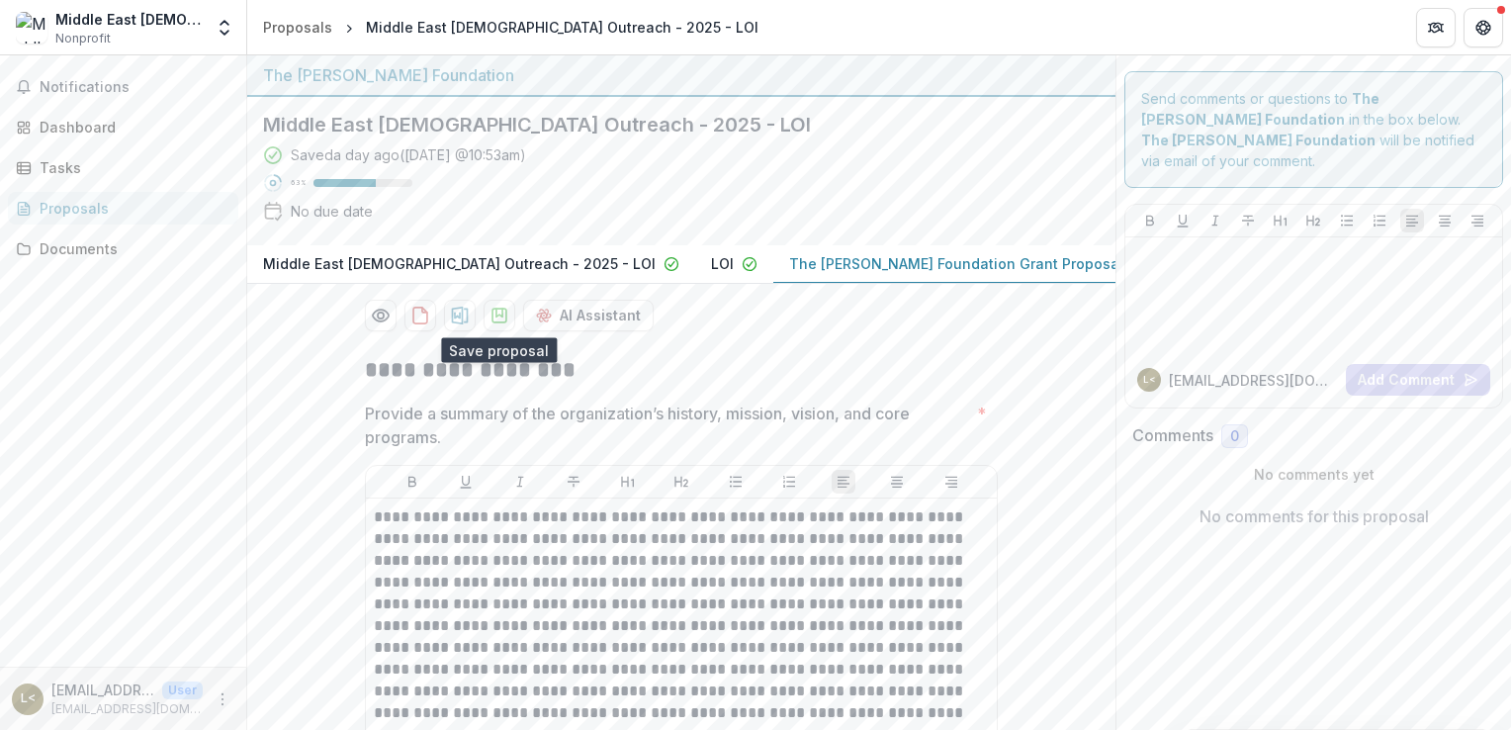 This screenshot has height=730, width=1511. Describe the element at coordinates (1483, 28) in the screenshot. I see `button: Get Help` at that location.